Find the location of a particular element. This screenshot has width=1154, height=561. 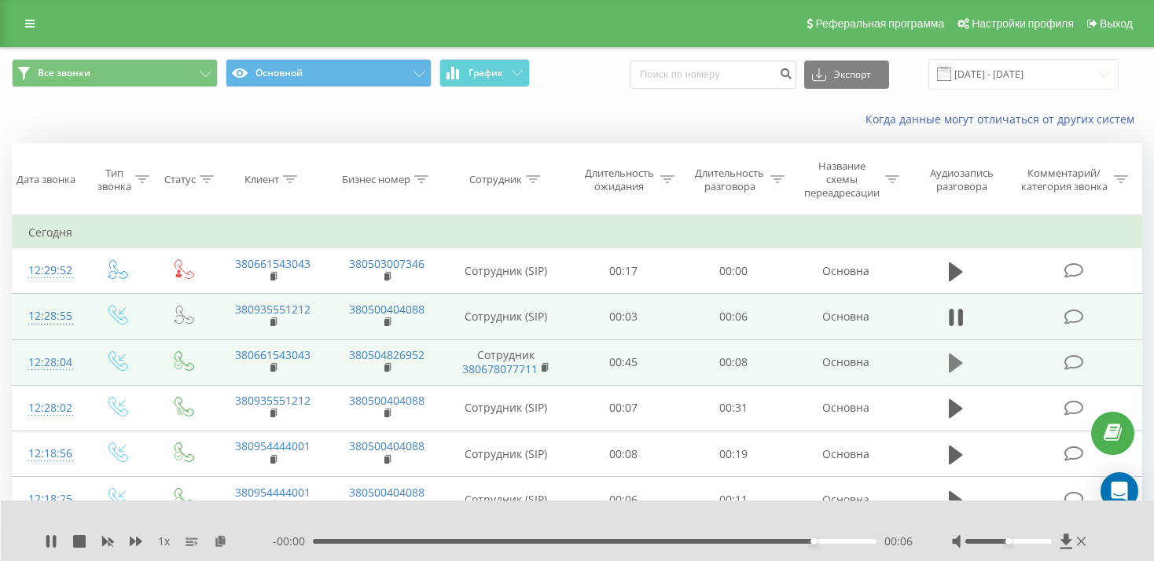

span: Все звонки is located at coordinates (64, 73).